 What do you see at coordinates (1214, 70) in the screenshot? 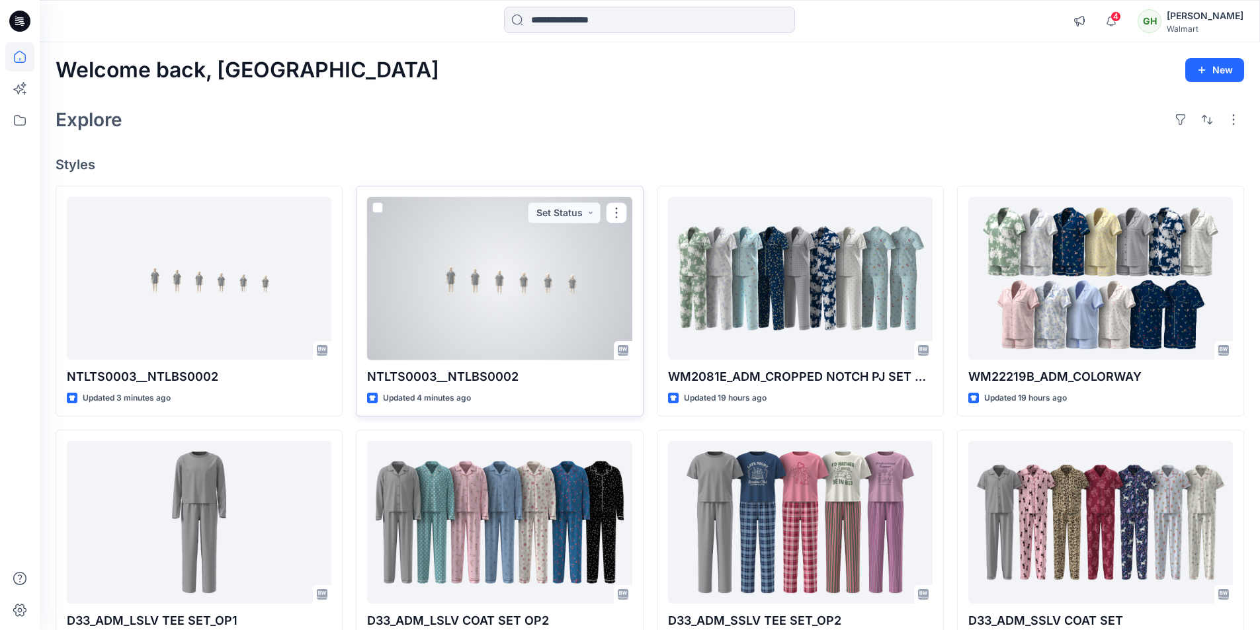
I see `button: New` at bounding box center [1214, 70].